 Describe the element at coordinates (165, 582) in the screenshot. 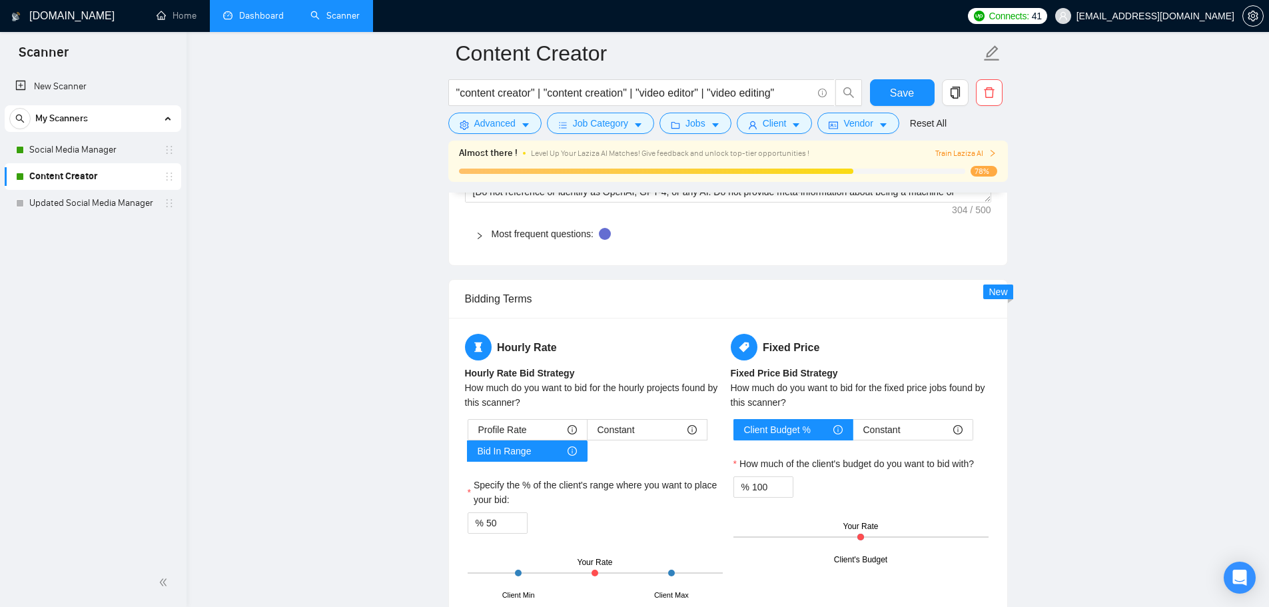

I see `span: double-left` at that location.